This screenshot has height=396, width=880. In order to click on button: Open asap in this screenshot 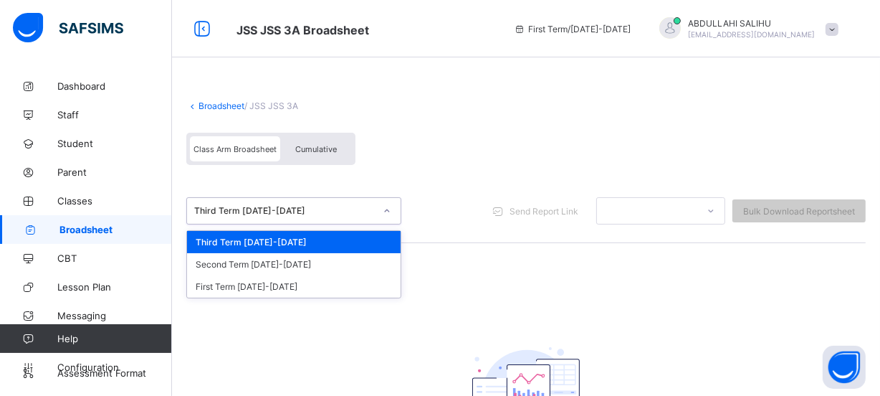, I will do `click(844, 367)`.